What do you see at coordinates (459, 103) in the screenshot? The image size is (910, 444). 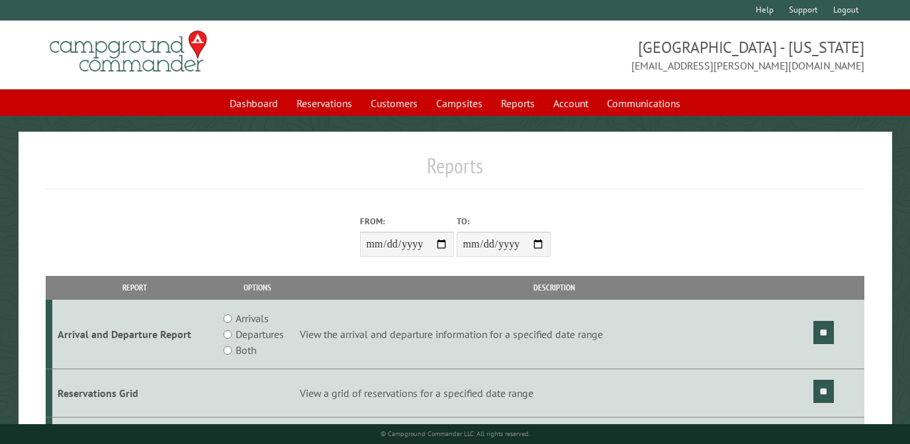 I see `a: Campsites` at bounding box center [459, 103].